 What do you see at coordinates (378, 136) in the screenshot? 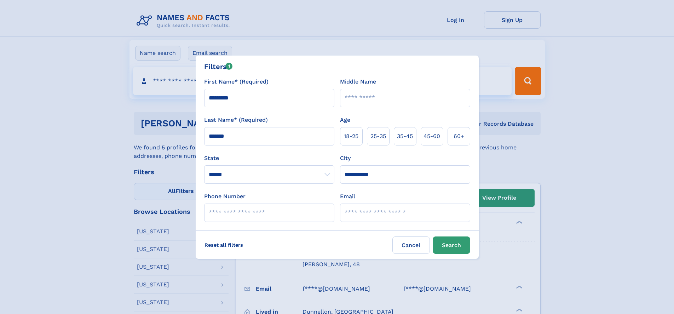
I see `span: 25‑35` at bounding box center [378, 136].